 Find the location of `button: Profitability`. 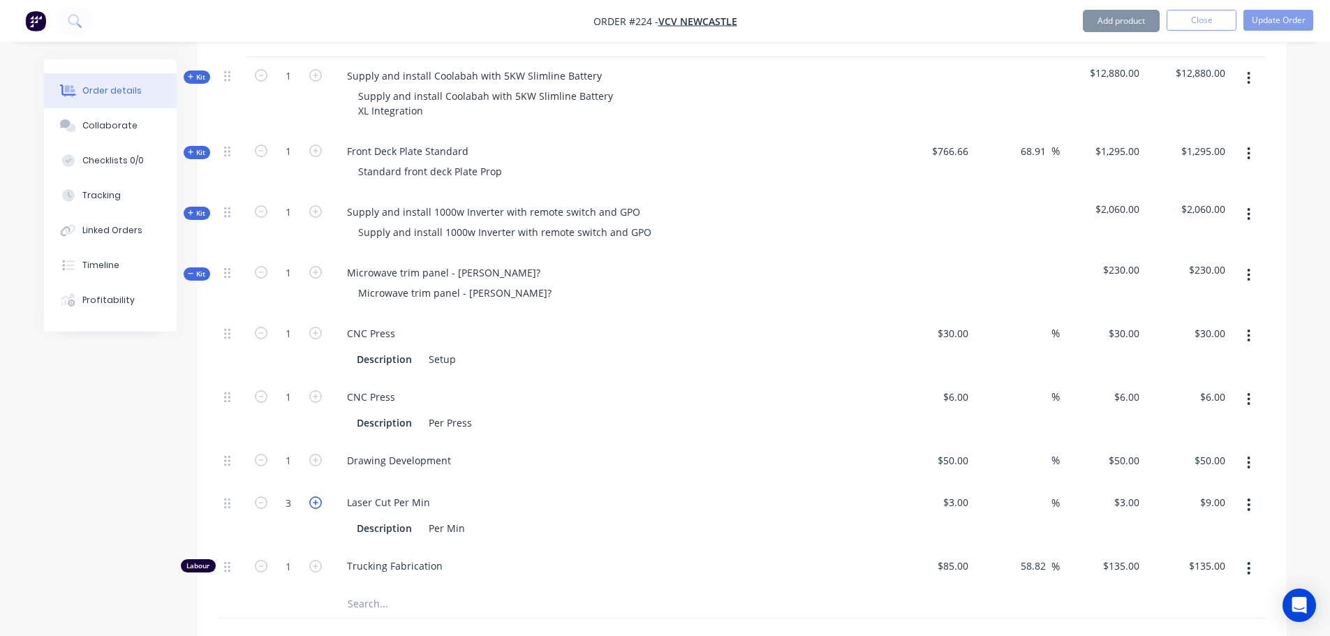

button: Profitability is located at coordinates (110, 300).